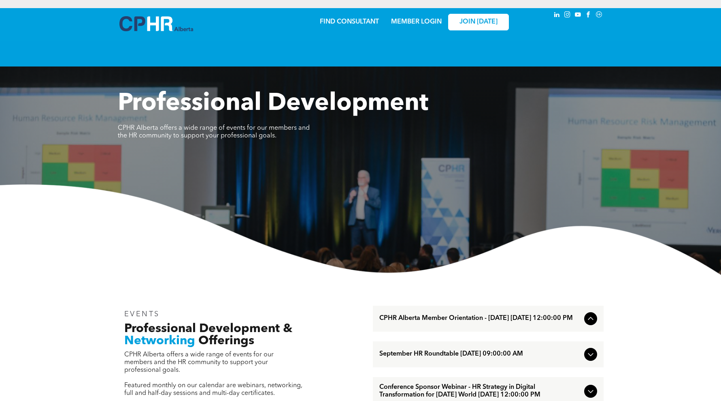 This screenshot has width=721, height=401. Describe the element at coordinates (213, 389) in the screenshot. I see `span: Featured monthly on our calendar are webinars, networking, full and half-day sessions and multi-d...` at that location.